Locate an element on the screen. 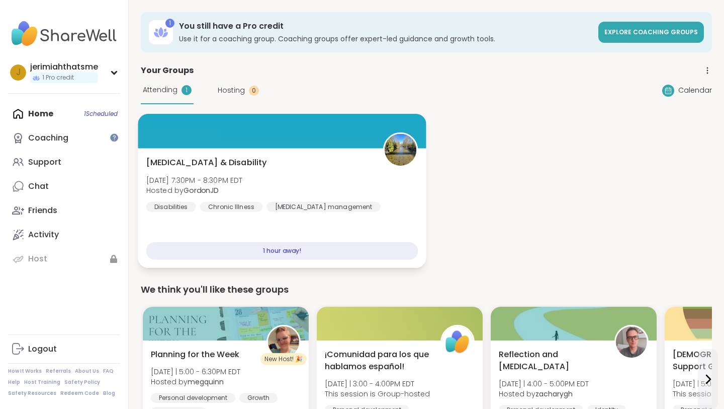 This screenshot has height=409, width=724. a: FAQ is located at coordinates (108, 371).